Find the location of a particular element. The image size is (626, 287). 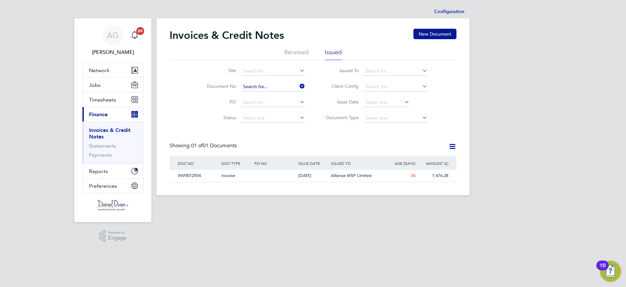

div: 1,476.28 is located at coordinates (433, 175).